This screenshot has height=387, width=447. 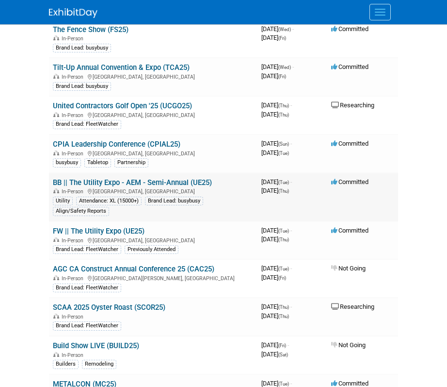 What do you see at coordinates (151, 249) in the screenshot?
I see `div: Previously Attended` at bounding box center [151, 249].